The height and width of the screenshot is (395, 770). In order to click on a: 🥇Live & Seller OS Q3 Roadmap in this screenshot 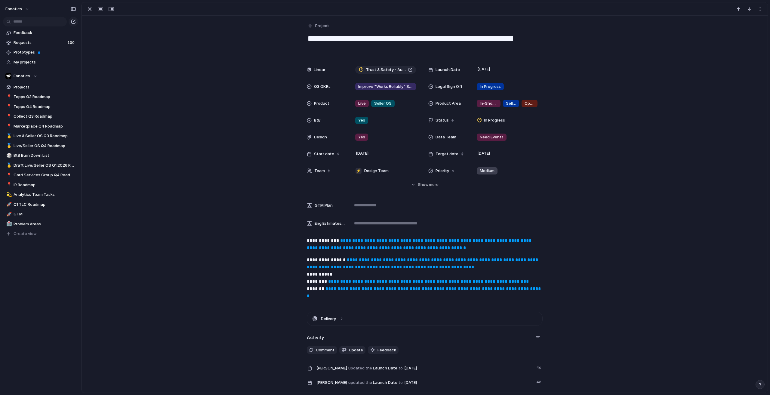, I will do `click(41, 136)`.